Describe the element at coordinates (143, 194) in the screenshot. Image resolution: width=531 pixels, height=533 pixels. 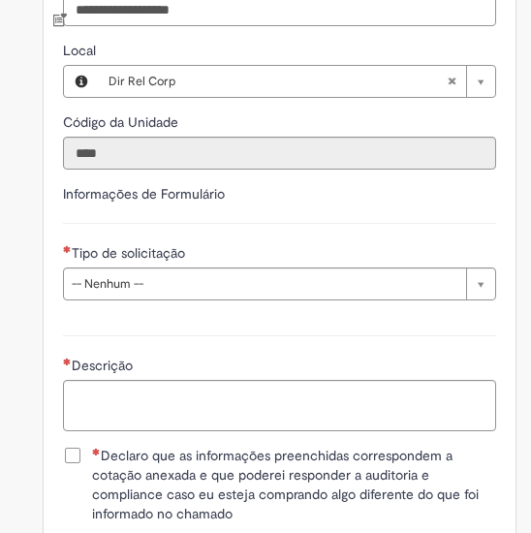
I see `label: Informações de Formulário` at that location.